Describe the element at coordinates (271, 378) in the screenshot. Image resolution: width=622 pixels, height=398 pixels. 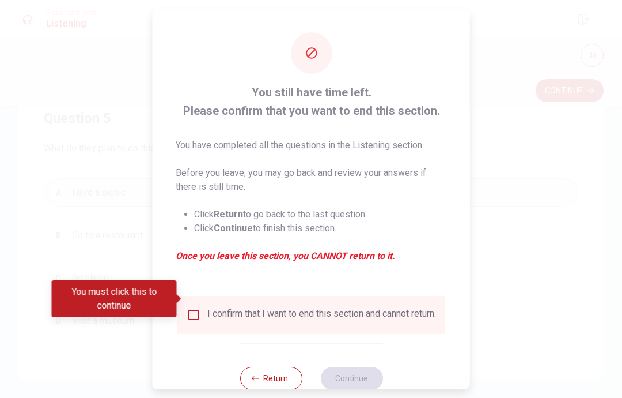
I see `button: Return` at that location.